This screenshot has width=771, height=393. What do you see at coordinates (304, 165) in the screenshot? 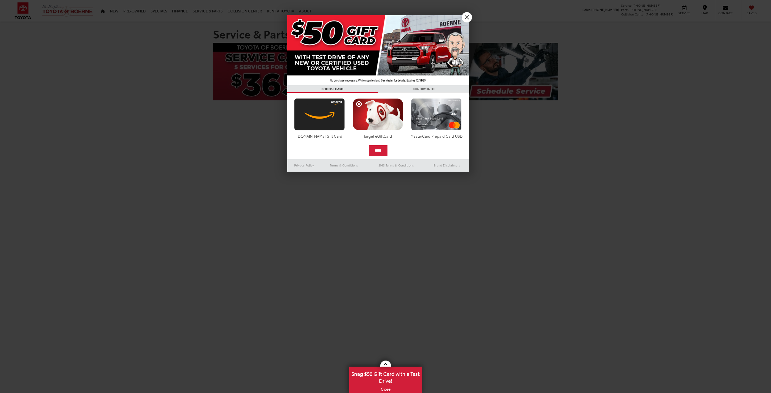
I see `a: Privacy Policy` at bounding box center [304, 165].